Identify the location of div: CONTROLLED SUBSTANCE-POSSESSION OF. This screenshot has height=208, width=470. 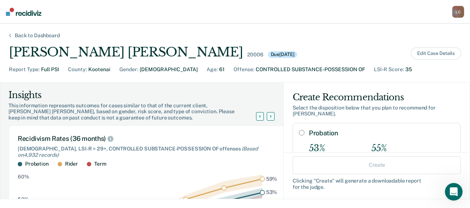
(310, 69).